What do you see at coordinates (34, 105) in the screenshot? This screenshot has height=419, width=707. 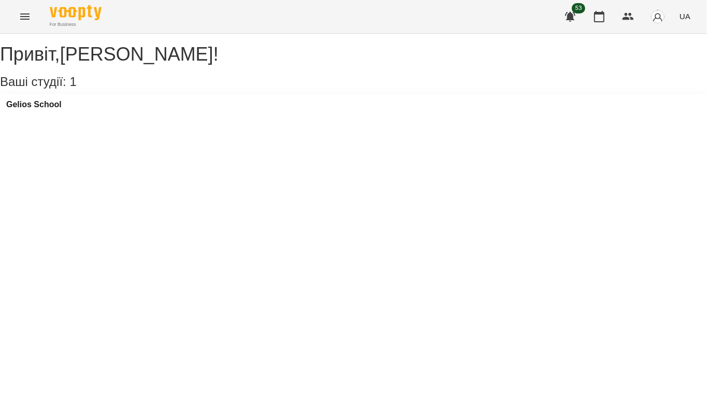 I see `h3: Gelios School` at bounding box center [34, 105].